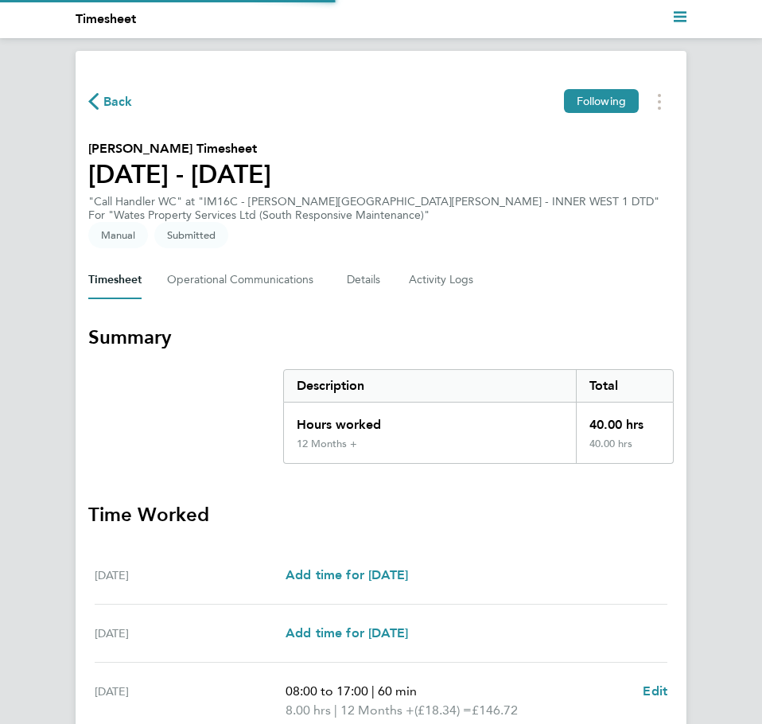 The height and width of the screenshot is (724, 762). What do you see at coordinates (111, 101) in the screenshot?
I see `button: Back` at bounding box center [111, 101].